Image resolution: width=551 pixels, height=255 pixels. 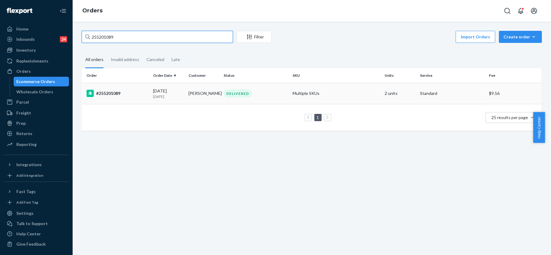 What do you see at coordinates (238, 93) in the screenshot?
I see `div: DELIVERED` at bounding box center [238, 93].